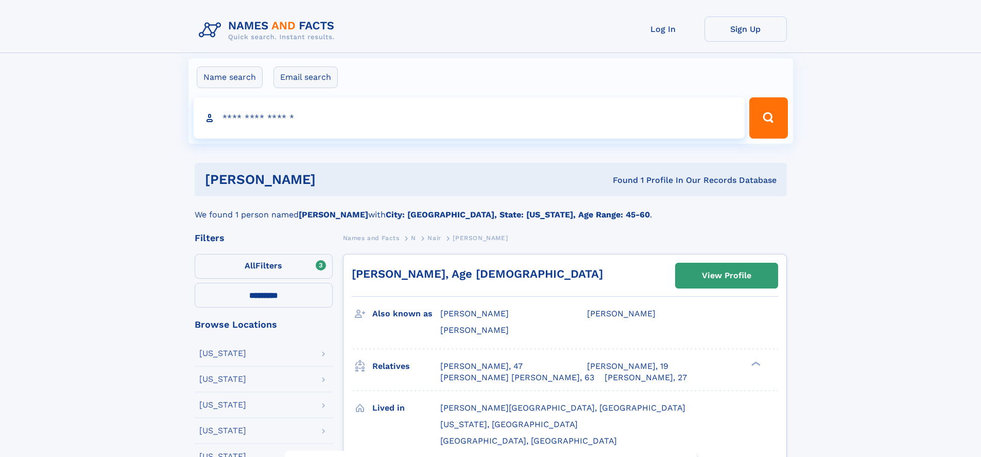 This screenshot has width=981, height=457. Describe the element at coordinates (768, 118) in the screenshot. I see `button: Search Button` at that location.